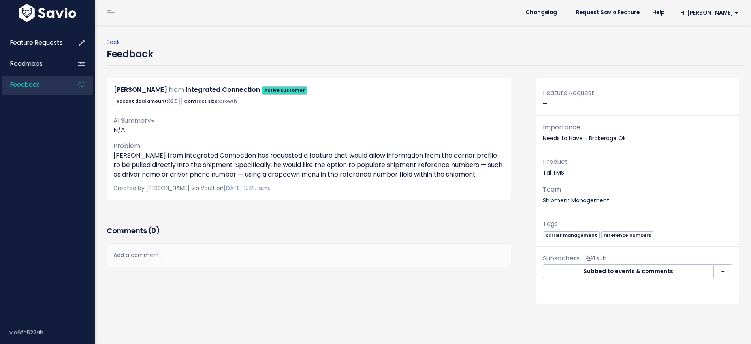  I want to click on div: v.a6fc522ab, so click(52, 332).